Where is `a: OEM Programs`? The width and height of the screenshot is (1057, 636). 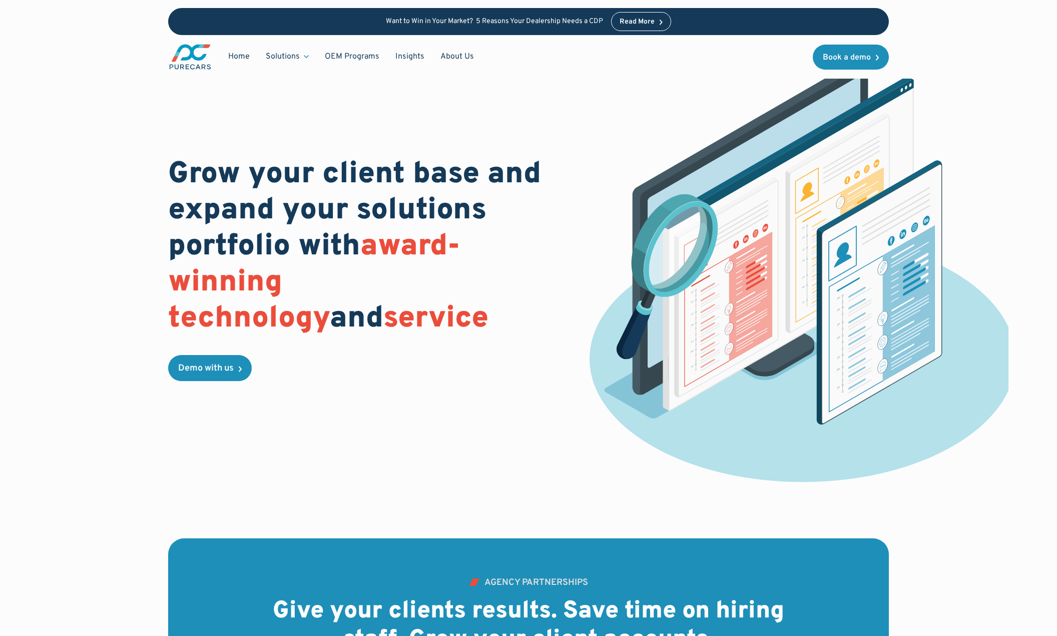 a: OEM Programs is located at coordinates (352, 57).